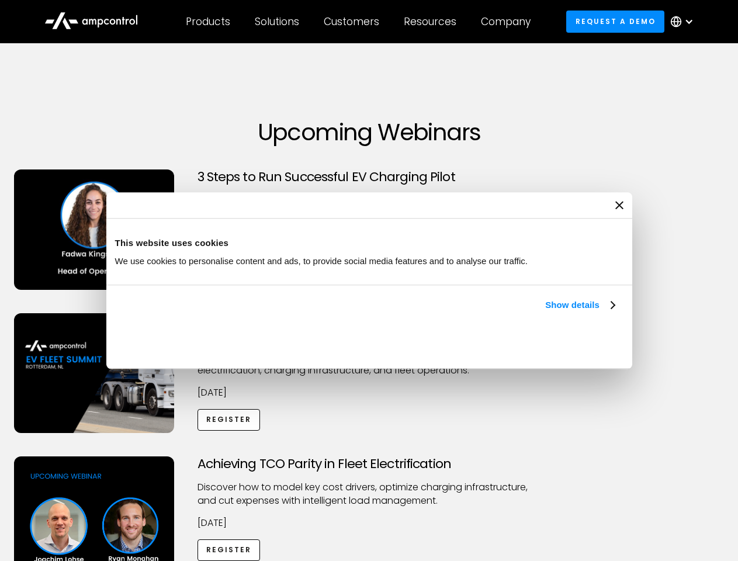 The width and height of the screenshot is (738, 561). I want to click on h3: Achieving TCO Parity in Fleet Electrification, so click(369, 464).